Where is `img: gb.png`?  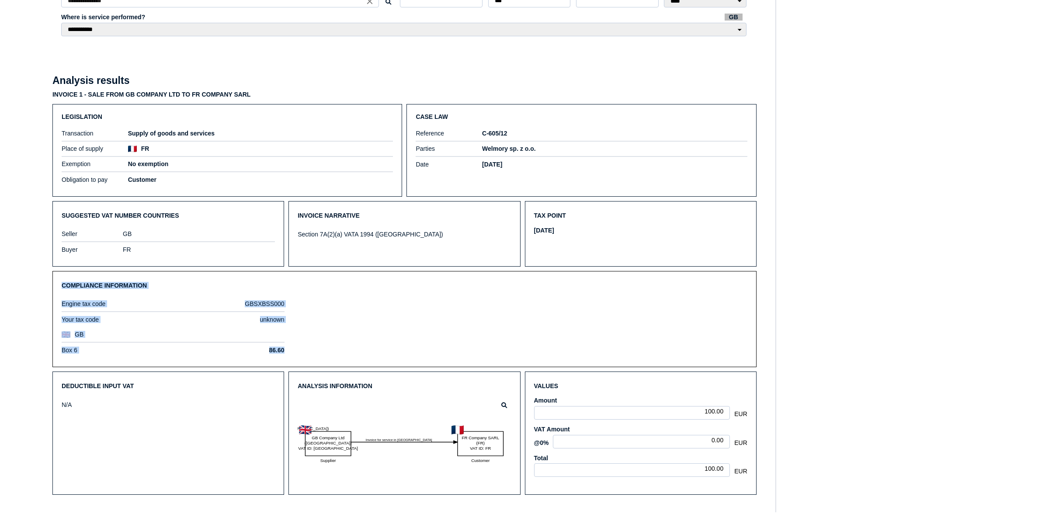
img: gb.png is located at coordinates (66, 334).